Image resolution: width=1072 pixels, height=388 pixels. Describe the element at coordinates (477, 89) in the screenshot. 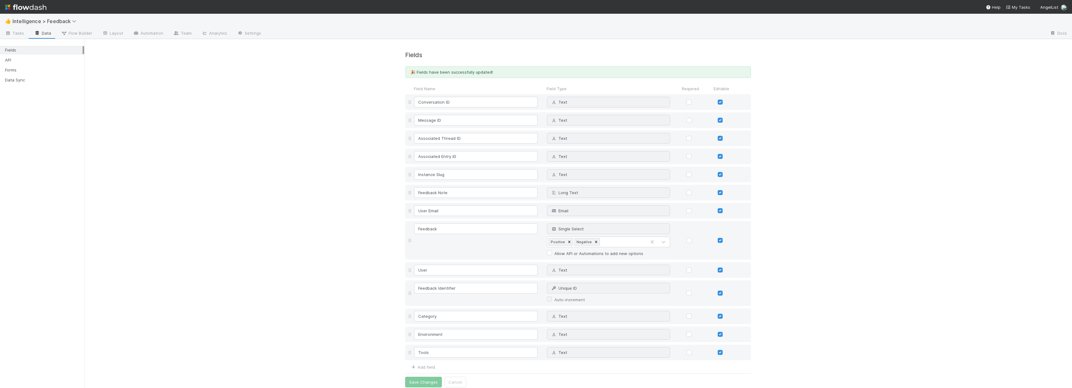

I see `div: Field Name` at that location.